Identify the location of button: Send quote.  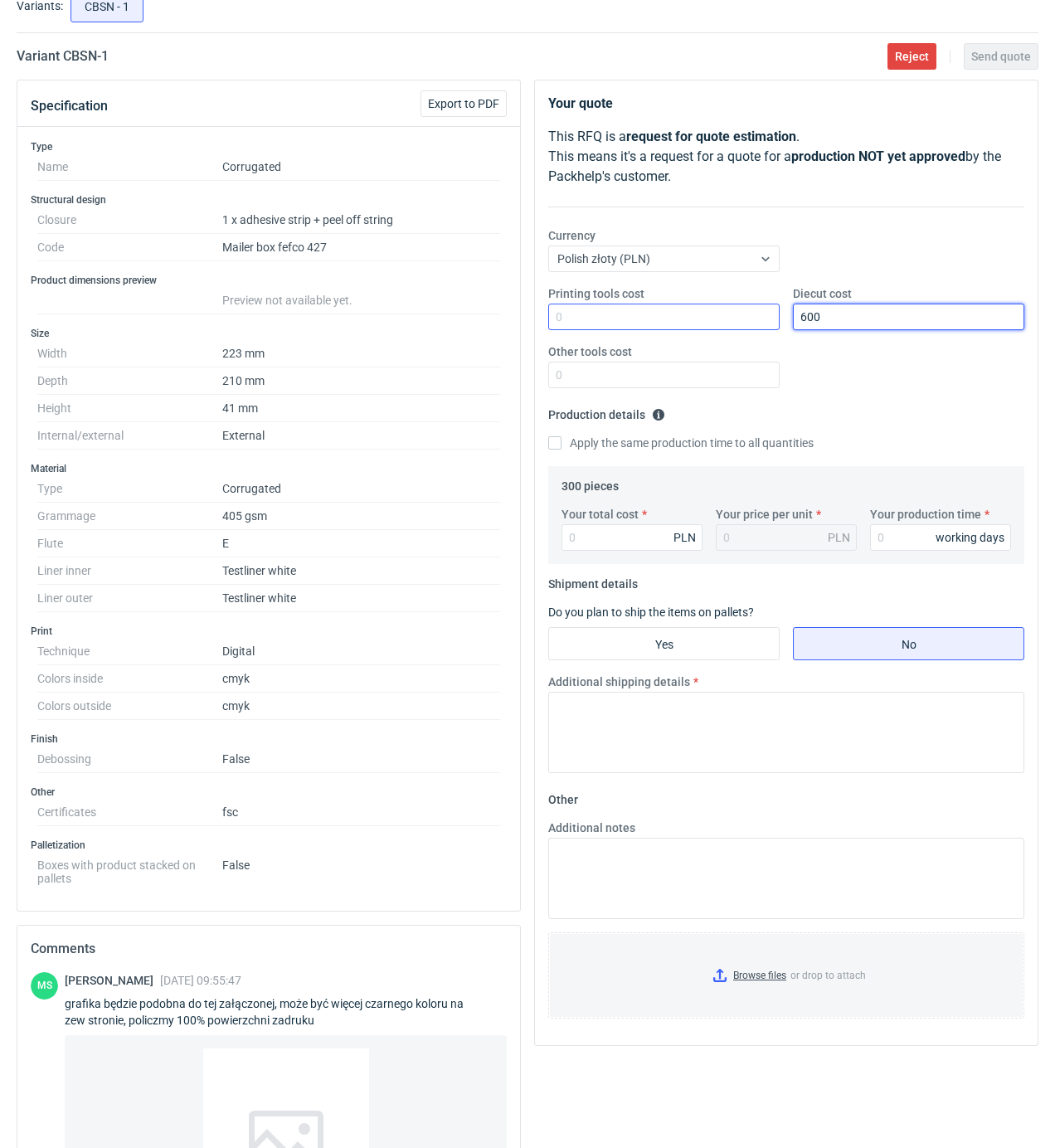
(1001, 56).